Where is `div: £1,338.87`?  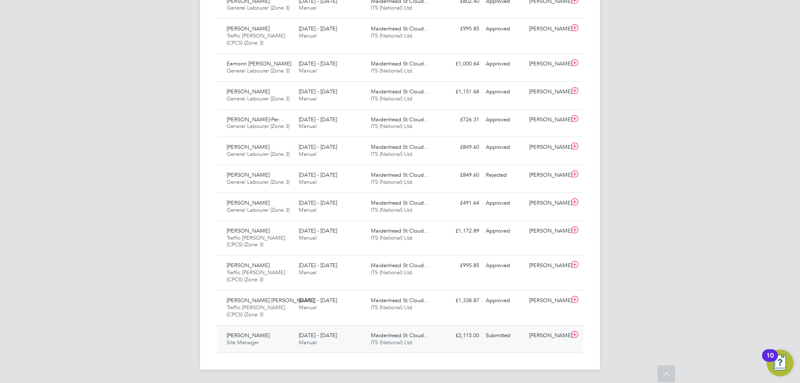 div: £1,338.87 is located at coordinates (461, 300).